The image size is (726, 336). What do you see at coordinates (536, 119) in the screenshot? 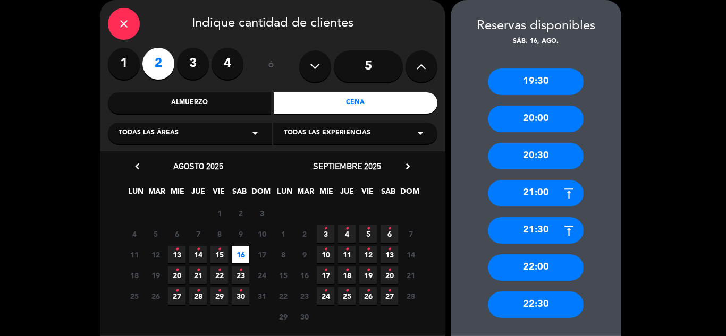
I see `div: 20:00` at bounding box center [536, 119].